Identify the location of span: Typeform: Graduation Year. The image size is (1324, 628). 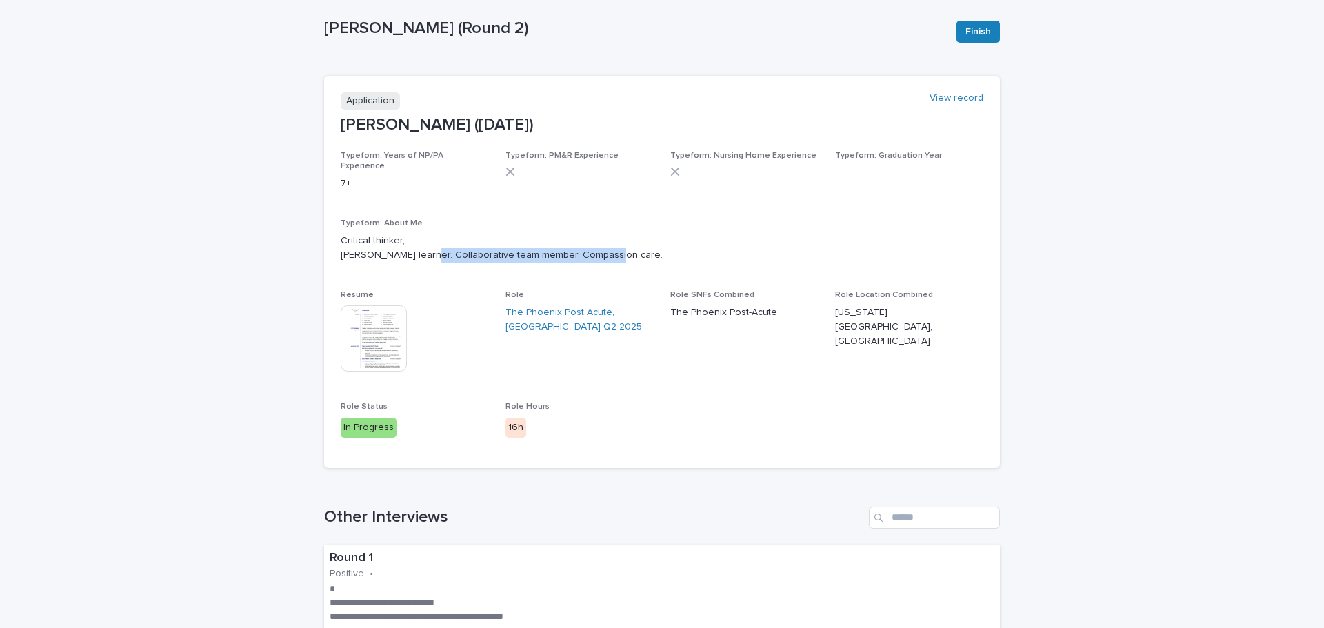
(889, 156).